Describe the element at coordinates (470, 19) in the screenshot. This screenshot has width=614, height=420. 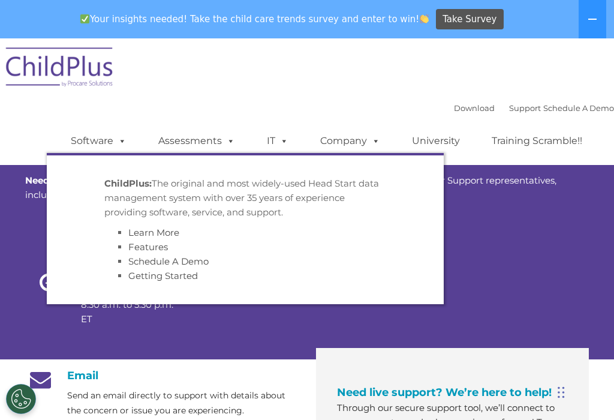
I see `a: Take Survey` at that location.